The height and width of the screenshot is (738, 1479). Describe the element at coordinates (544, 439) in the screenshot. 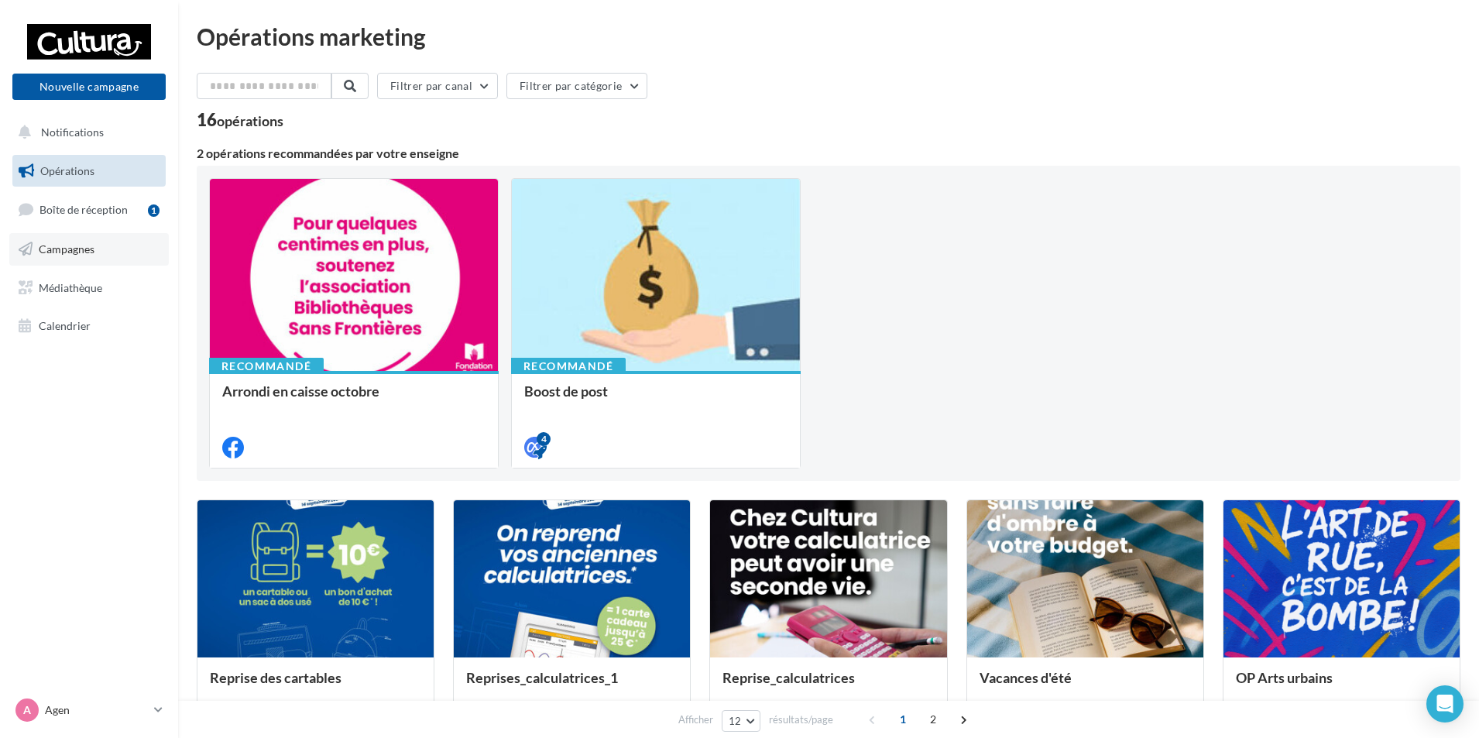

I see `div: 4` at that location.